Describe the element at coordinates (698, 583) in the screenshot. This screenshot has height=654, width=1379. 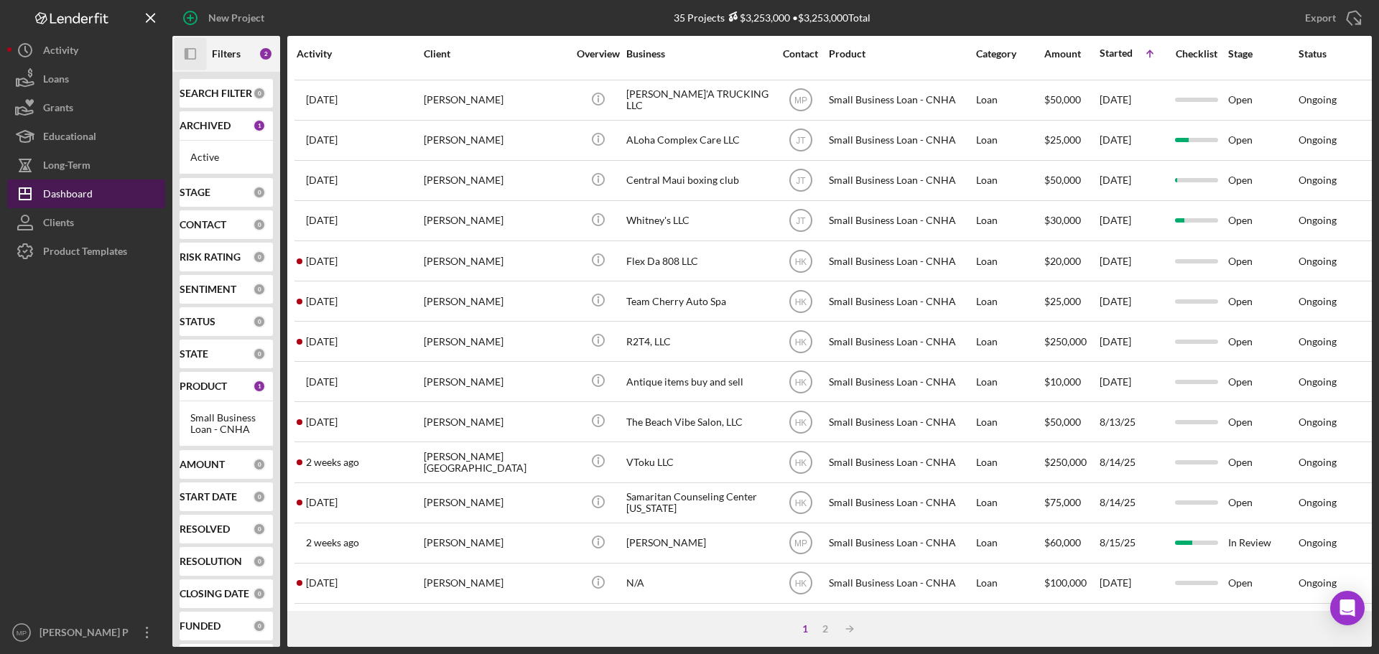
I see `div: N/A` at that location.